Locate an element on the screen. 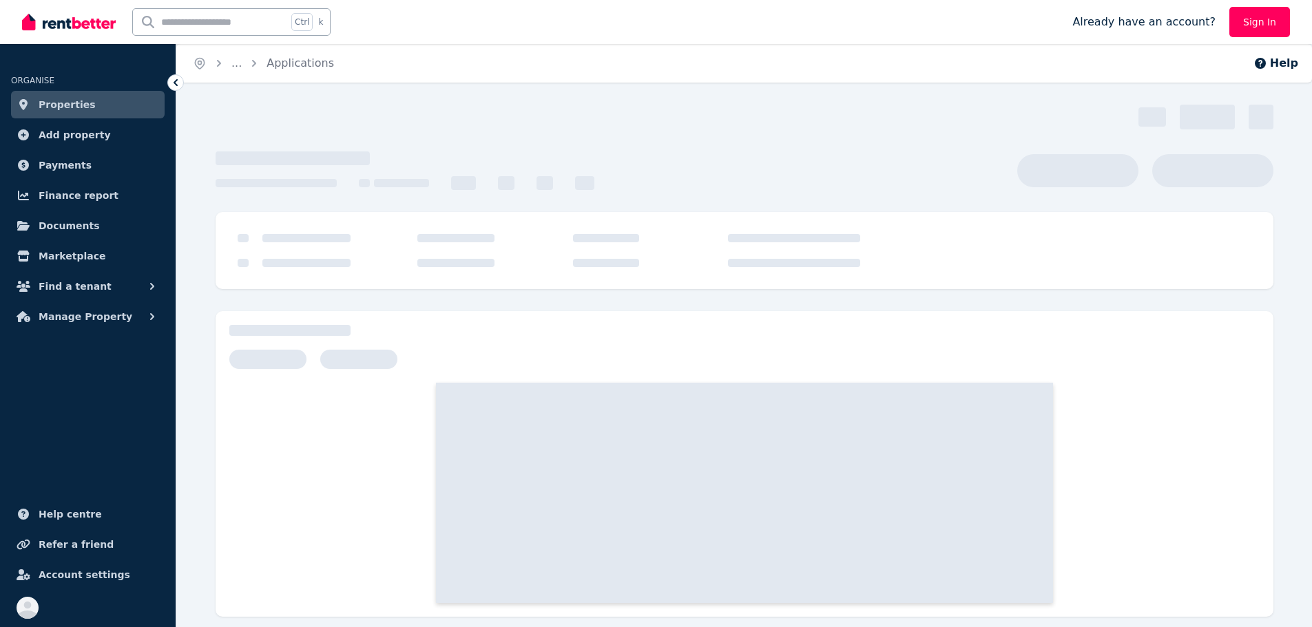 Image resolution: width=1312 pixels, height=627 pixels. a: Refer a friend is located at coordinates (87, 545).